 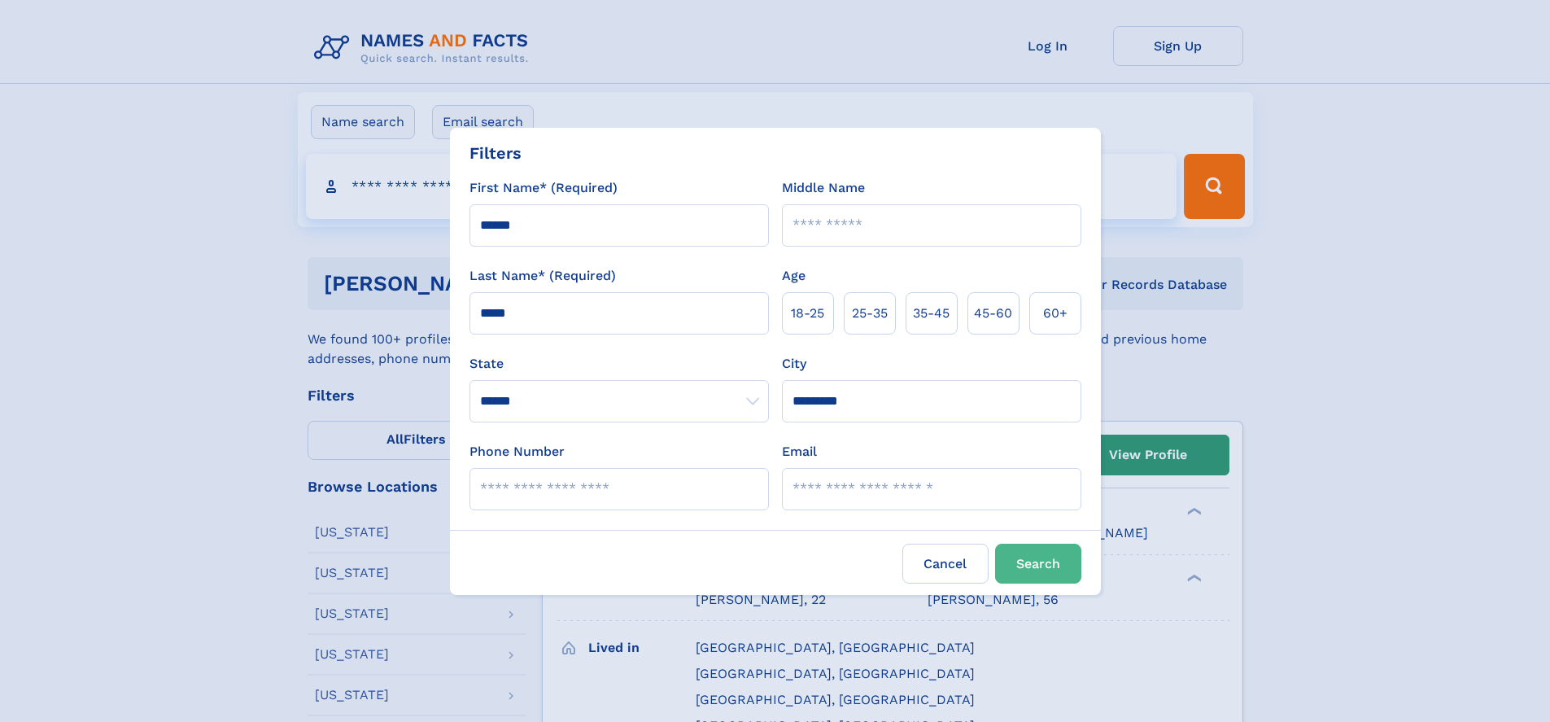 What do you see at coordinates (1038, 563) in the screenshot?
I see `button: Search` at bounding box center [1038, 563].